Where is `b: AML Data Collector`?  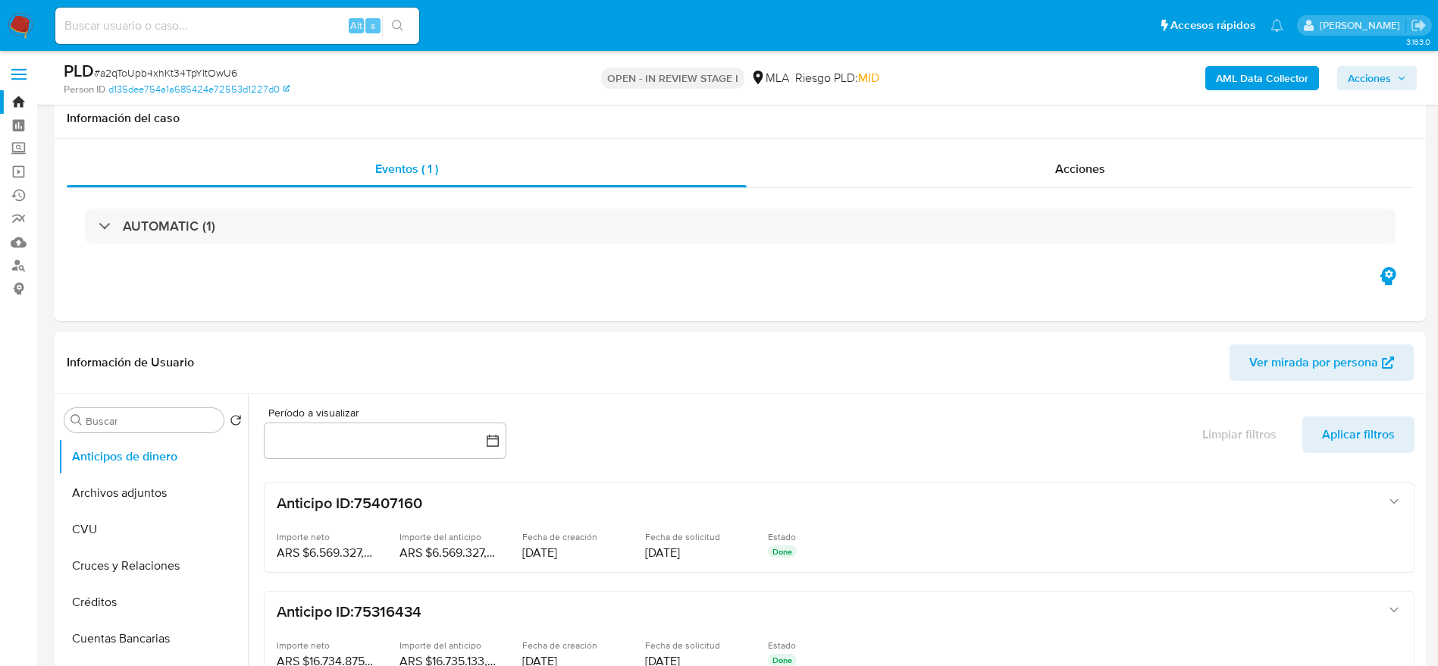 b: AML Data Collector is located at coordinates (1262, 78).